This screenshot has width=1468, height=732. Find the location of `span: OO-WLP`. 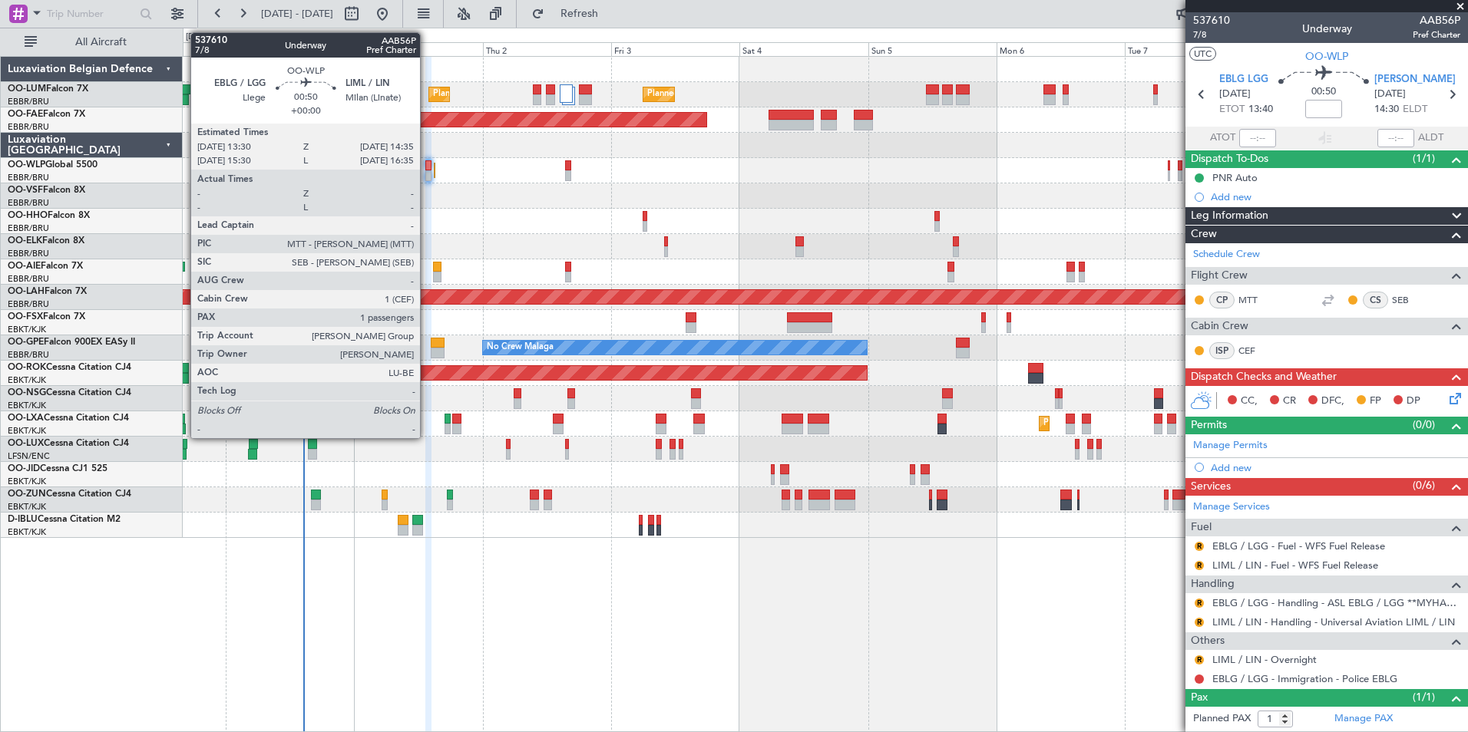

span: OO-WLP is located at coordinates (1327, 56).